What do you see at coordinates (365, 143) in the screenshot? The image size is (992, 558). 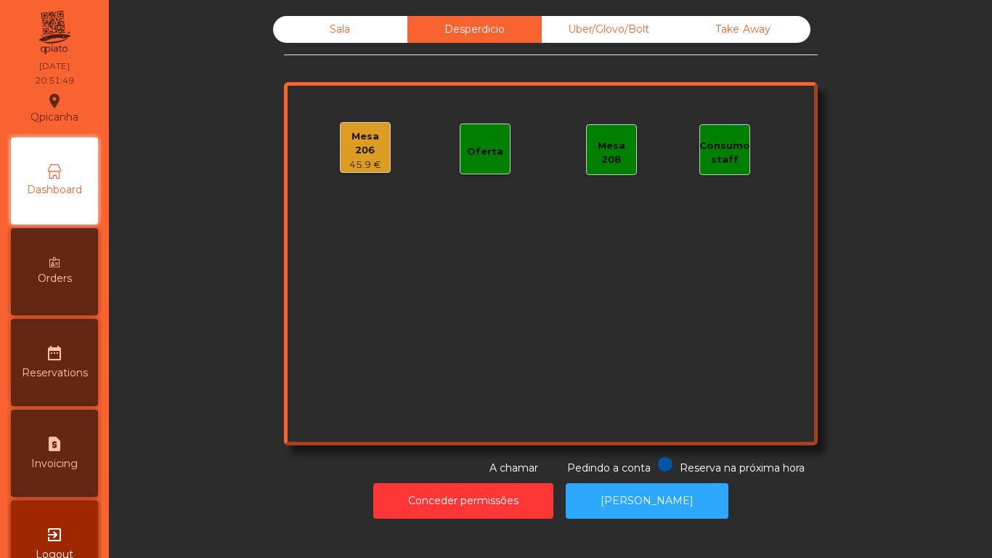 I see `div: Mesa 206` at bounding box center [365, 143].